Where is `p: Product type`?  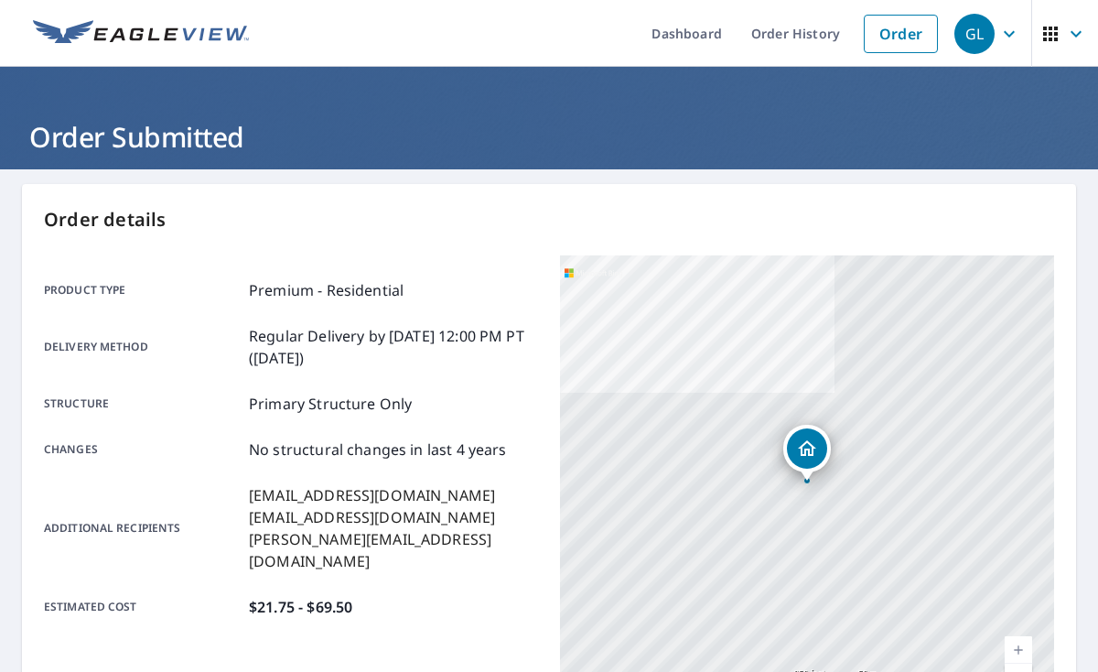
p: Product type is located at coordinates (143, 290).